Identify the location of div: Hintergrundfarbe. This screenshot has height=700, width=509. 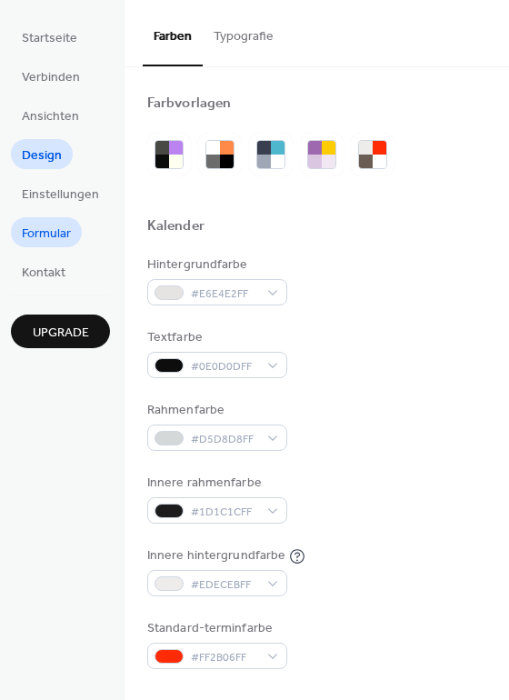
(216, 265).